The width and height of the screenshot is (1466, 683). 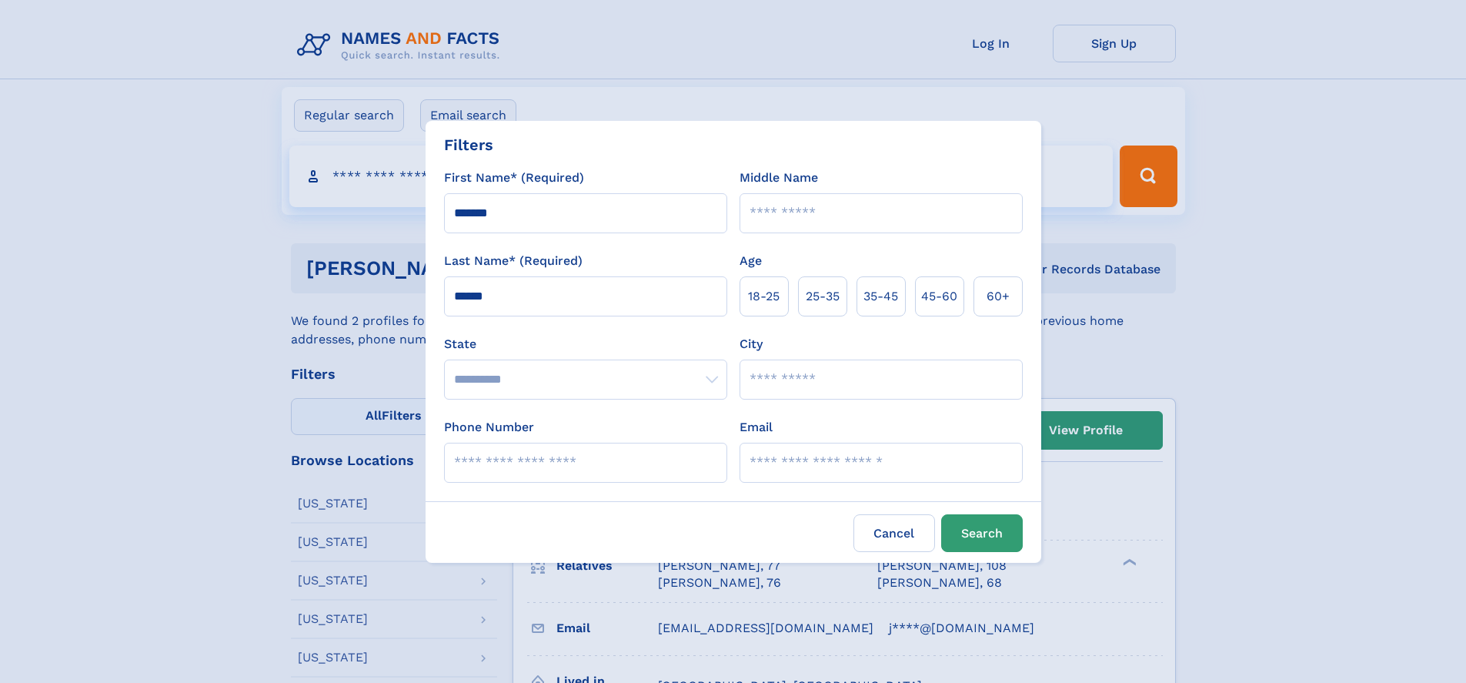 What do you see at coordinates (514, 178) in the screenshot?
I see `label: First Name* (Required)` at bounding box center [514, 178].